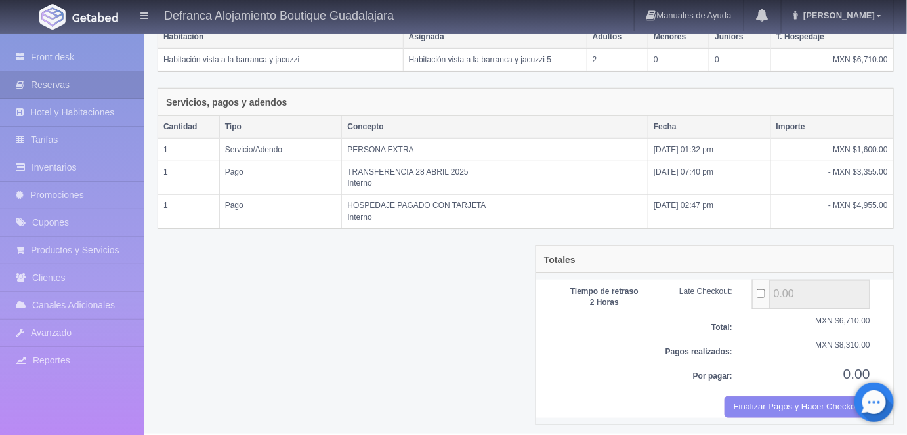 This screenshot has width=907, height=435. Describe the element at coordinates (380, 150) in the screenshot. I see `span: PERSONA EXTRA` at that location.